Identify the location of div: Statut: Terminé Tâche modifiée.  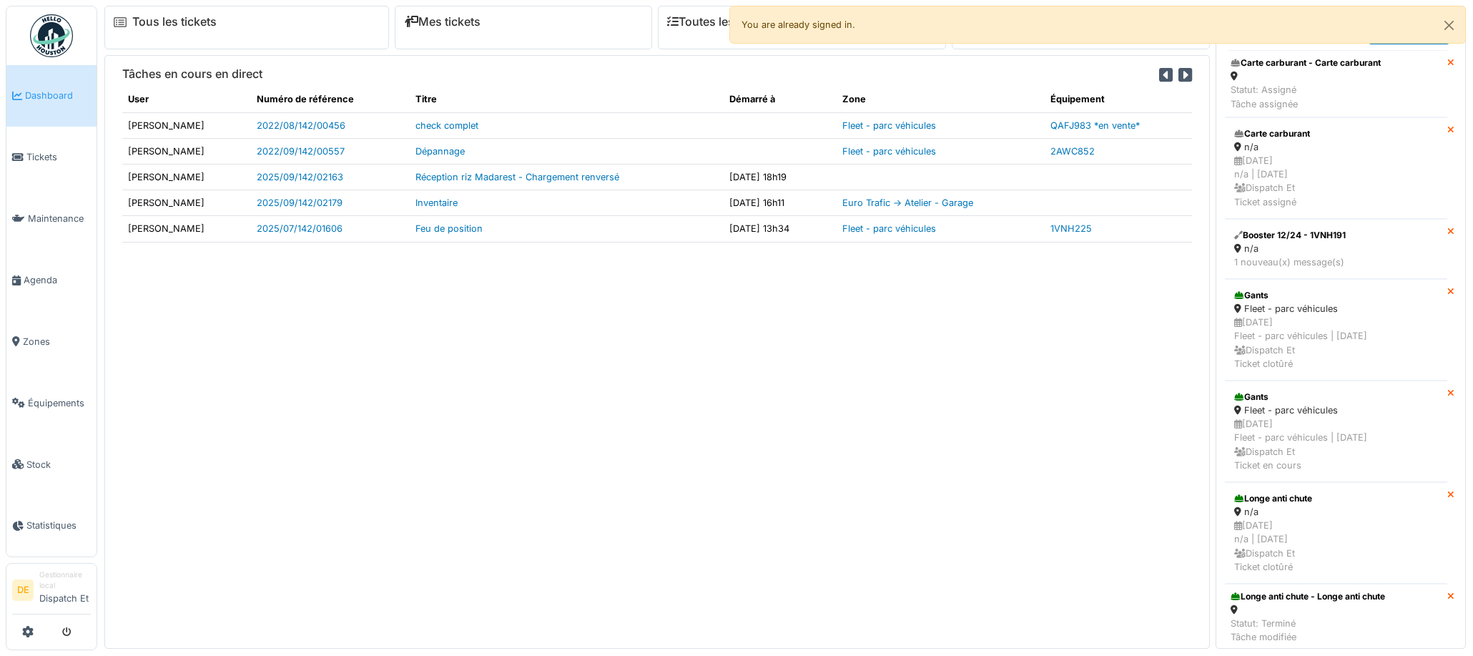
(1307, 630).